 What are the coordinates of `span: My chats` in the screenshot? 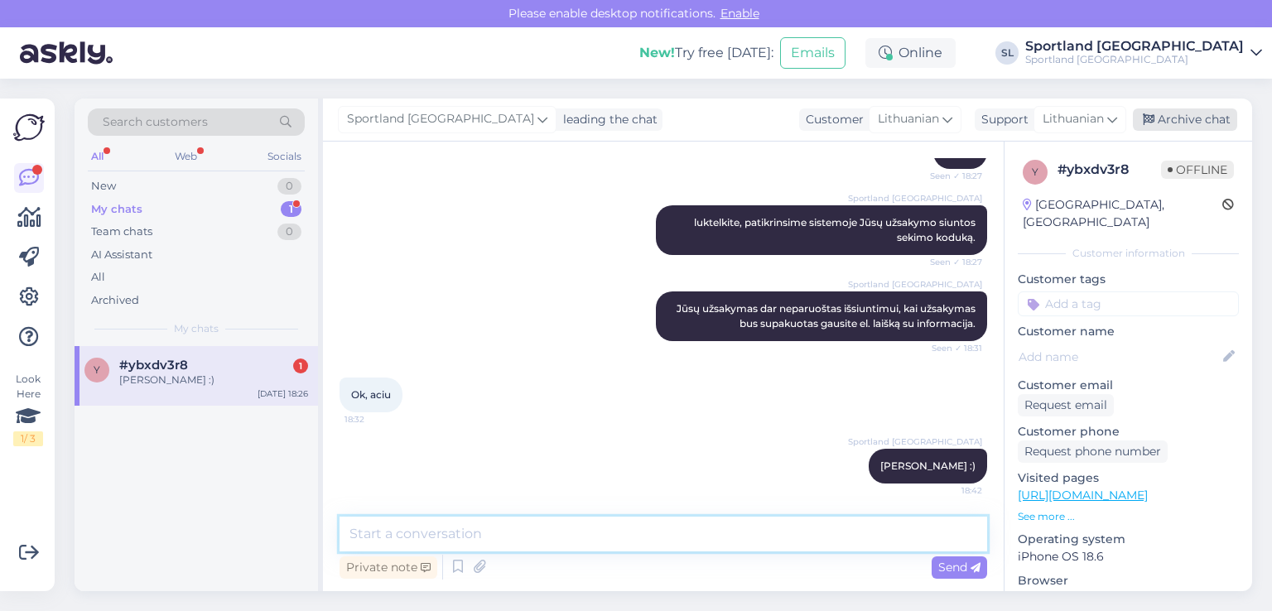 It's located at (196, 329).